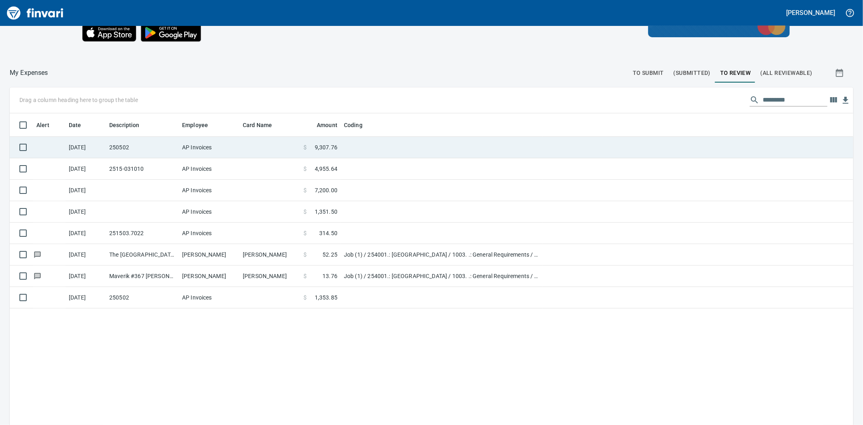  I want to click on img: Download on the App Store, so click(109, 32).